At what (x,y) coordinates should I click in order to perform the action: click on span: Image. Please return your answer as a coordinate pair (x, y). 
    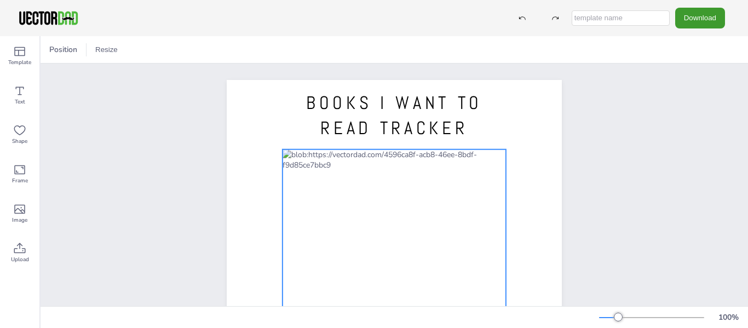
    Looking at the image, I should click on (20, 220).